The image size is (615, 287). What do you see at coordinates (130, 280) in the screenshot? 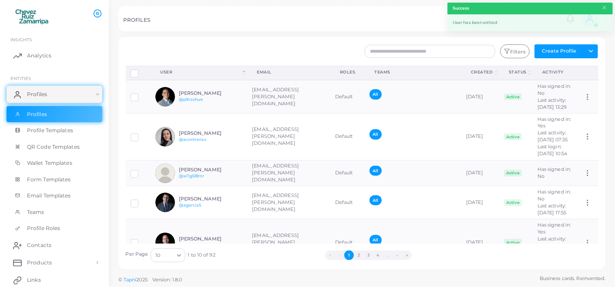
I see `a: Tapni` at bounding box center [130, 280].